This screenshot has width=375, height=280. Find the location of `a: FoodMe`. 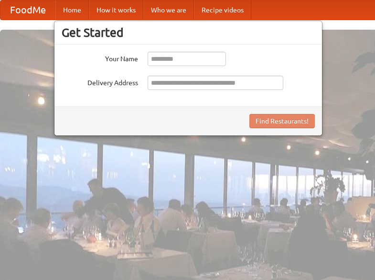

a: FoodMe is located at coordinates (28, 10).